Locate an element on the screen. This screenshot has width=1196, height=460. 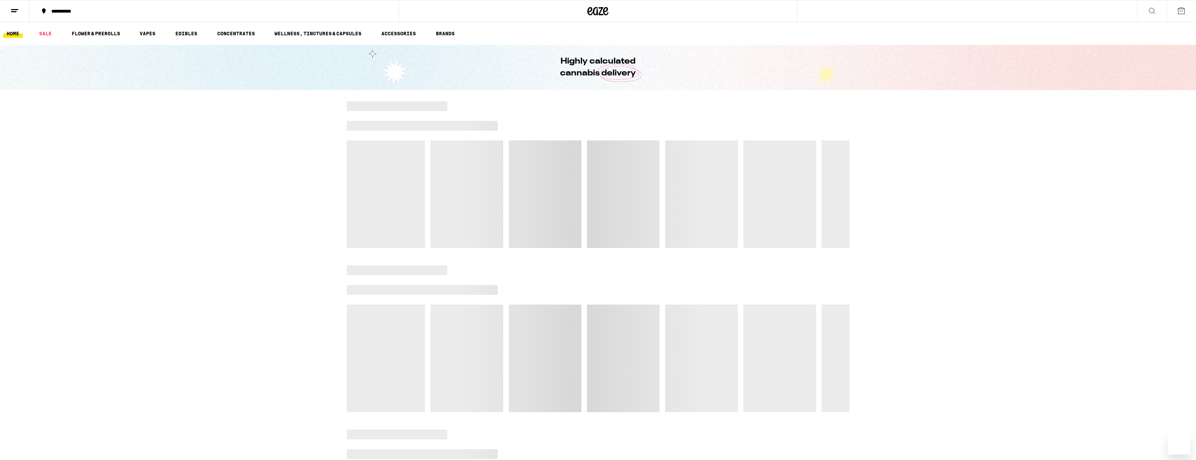
a: HOME is located at coordinates (13, 34).